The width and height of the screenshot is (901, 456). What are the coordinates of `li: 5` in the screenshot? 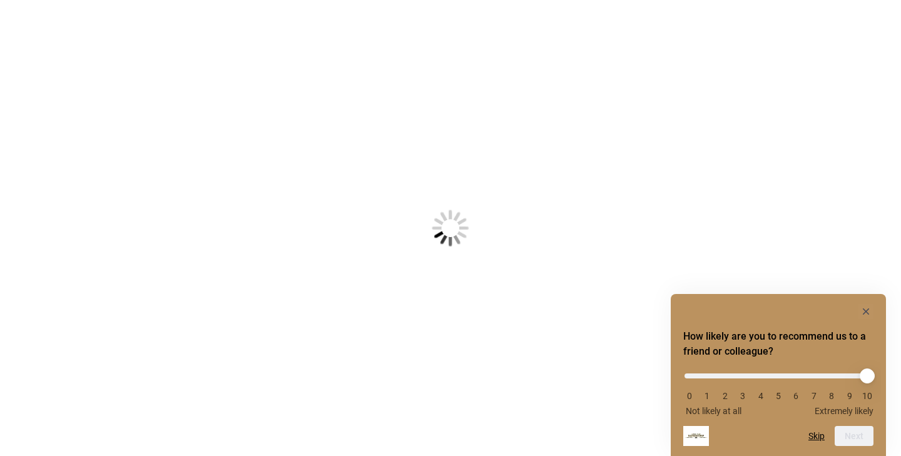 It's located at (778, 396).